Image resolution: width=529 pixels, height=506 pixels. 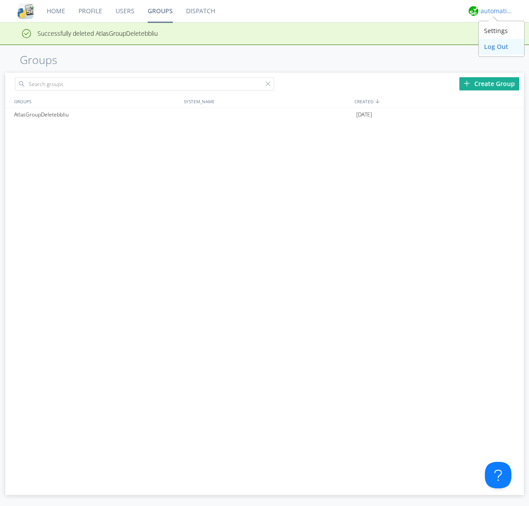 What do you see at coordinates (497, 11) in the screenshot?
I see `div: automation+atlas` at bounding box center [497, 11].